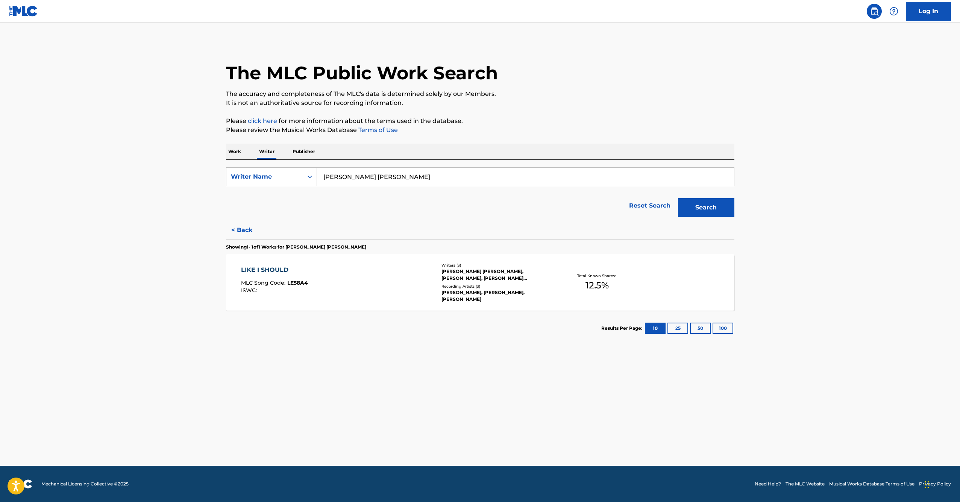 This screenshot has width=960, height=502. What do you see at coordinates (480, 121) in the screenshot?
I see `p: Please for more information about the terms used in the database.` at bounding box center [480, 121].